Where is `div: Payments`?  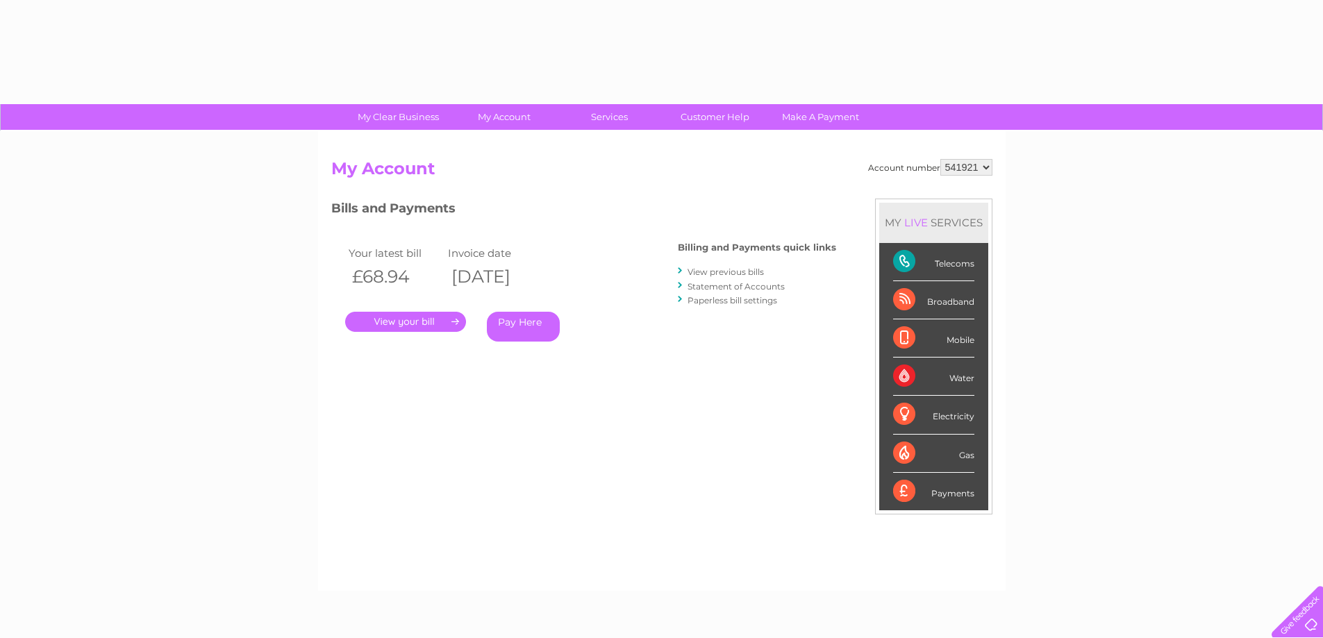 div: Payments is located at coordinates (933, 492).